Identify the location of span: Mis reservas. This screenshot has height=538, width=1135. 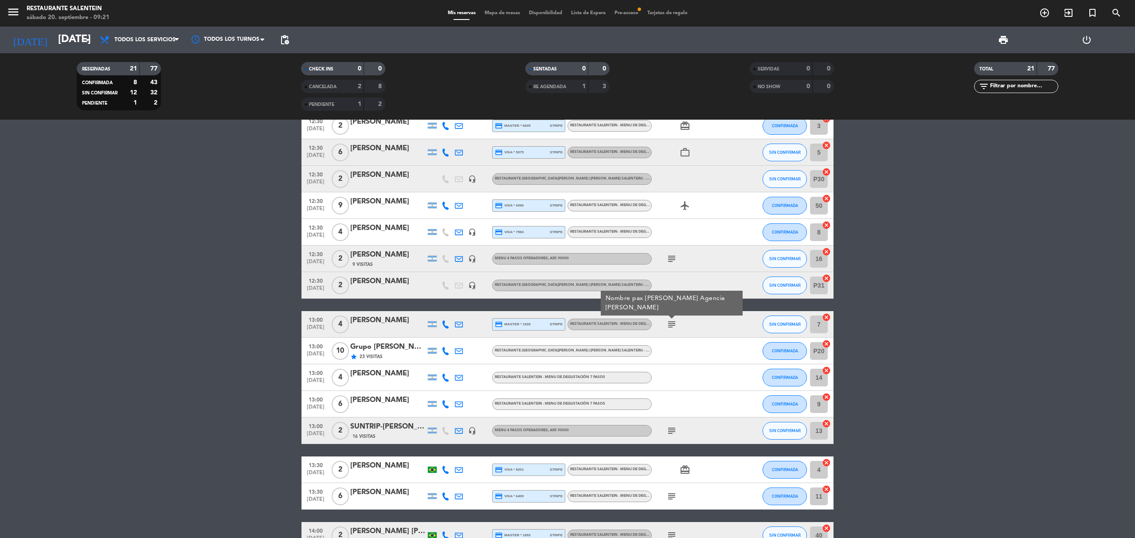
(462, 13).